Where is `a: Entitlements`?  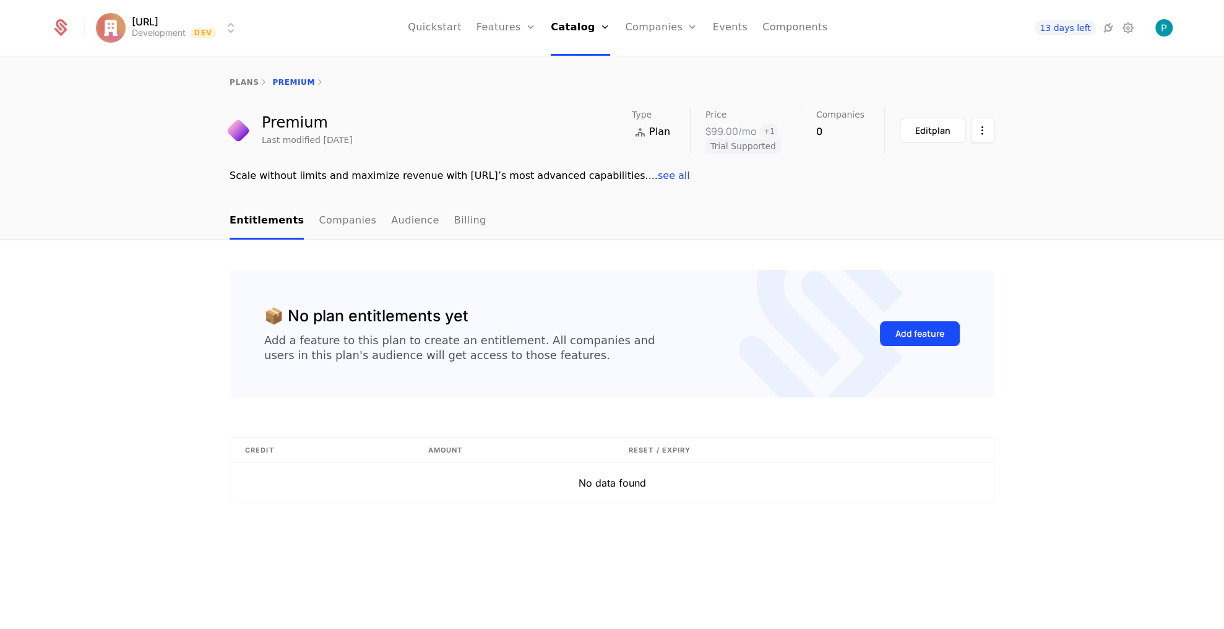
a: Entitlements is located at coordinates (267, 221).